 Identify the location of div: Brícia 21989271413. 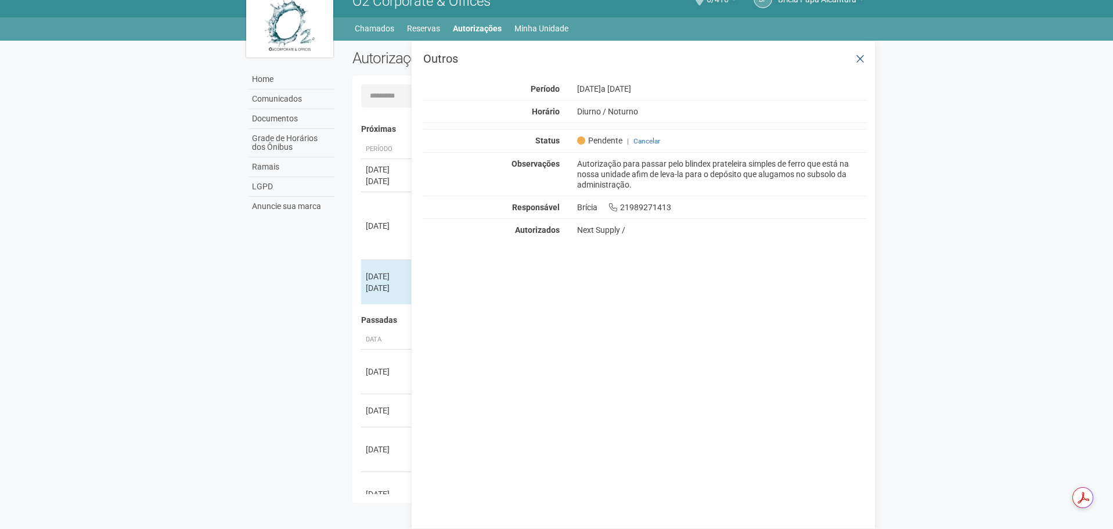
(722, 207).